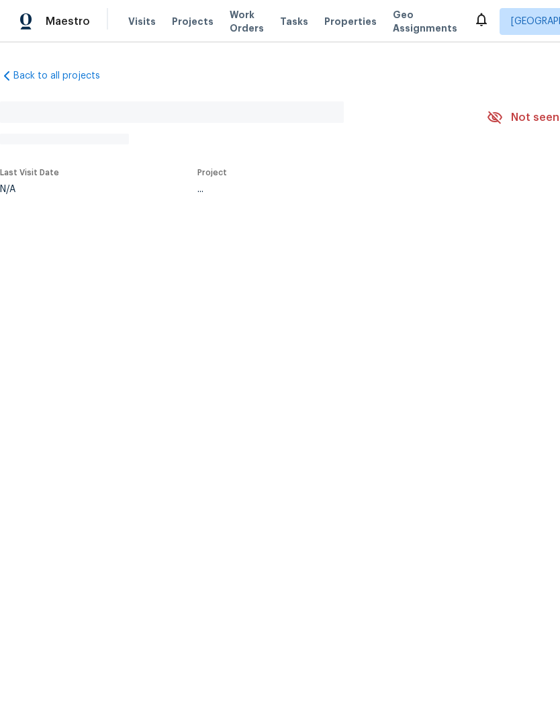  I want to click on span: Projects, so click(193, 21).